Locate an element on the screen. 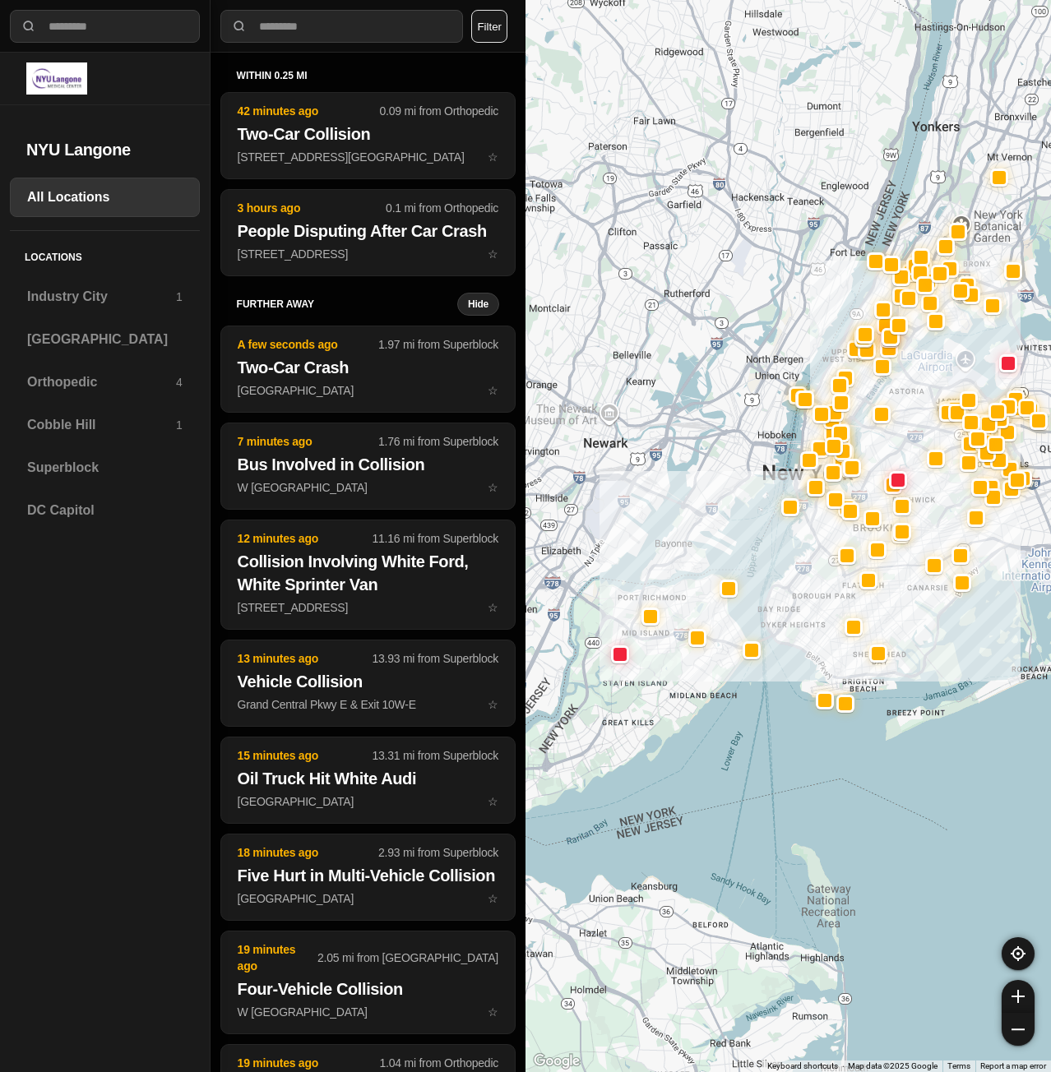 Image resolution: width=1051 pixels, height=1072 pixels. h2: Collision Involving White Ford, White Sprinter Van is located at coordinates (368, 573).